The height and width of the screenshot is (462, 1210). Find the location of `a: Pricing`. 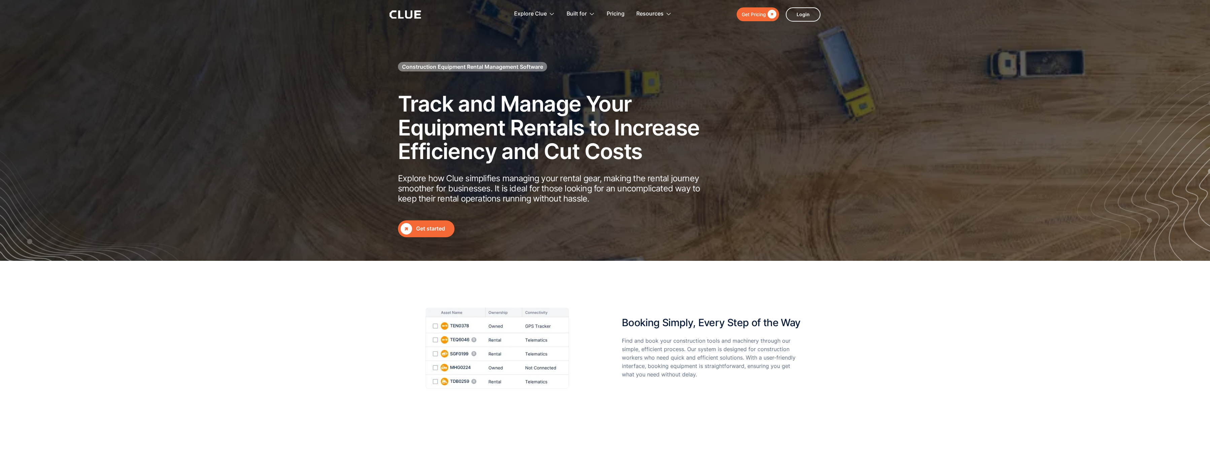

a: Pricing is located at coordinates (616, 14).